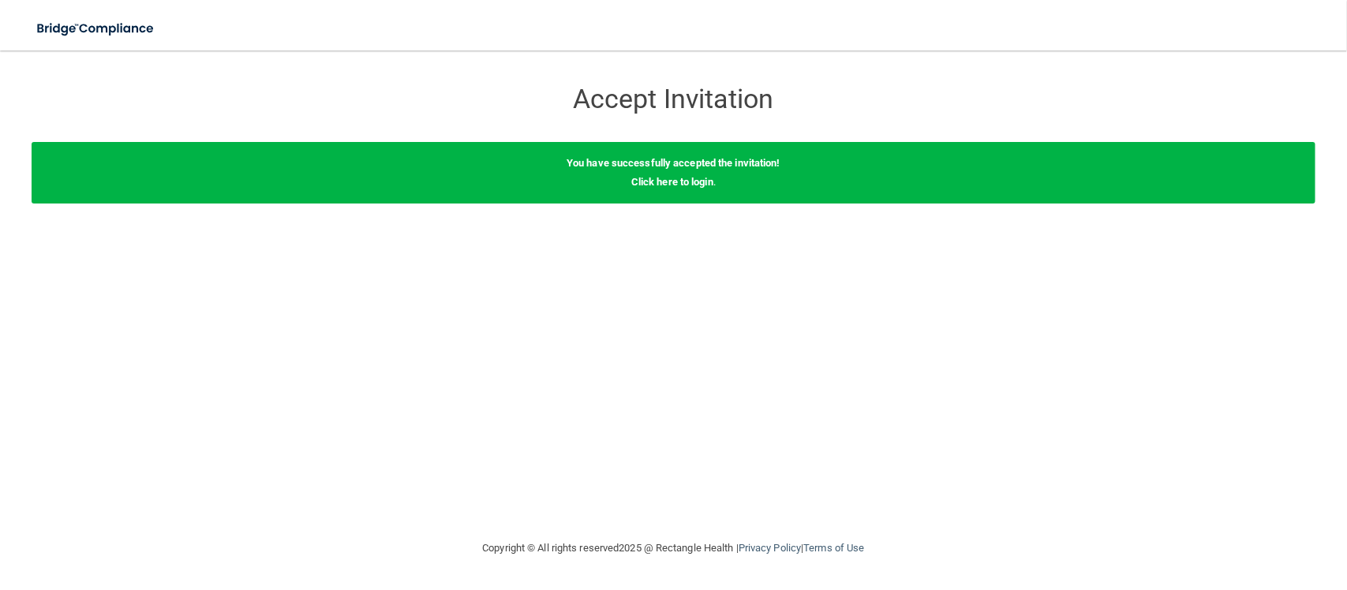 This screenshot has height=590, width=1347. Describe the element at coordinates (833, 548) in the screenshot. I see `a: Terms of Use` at that location.